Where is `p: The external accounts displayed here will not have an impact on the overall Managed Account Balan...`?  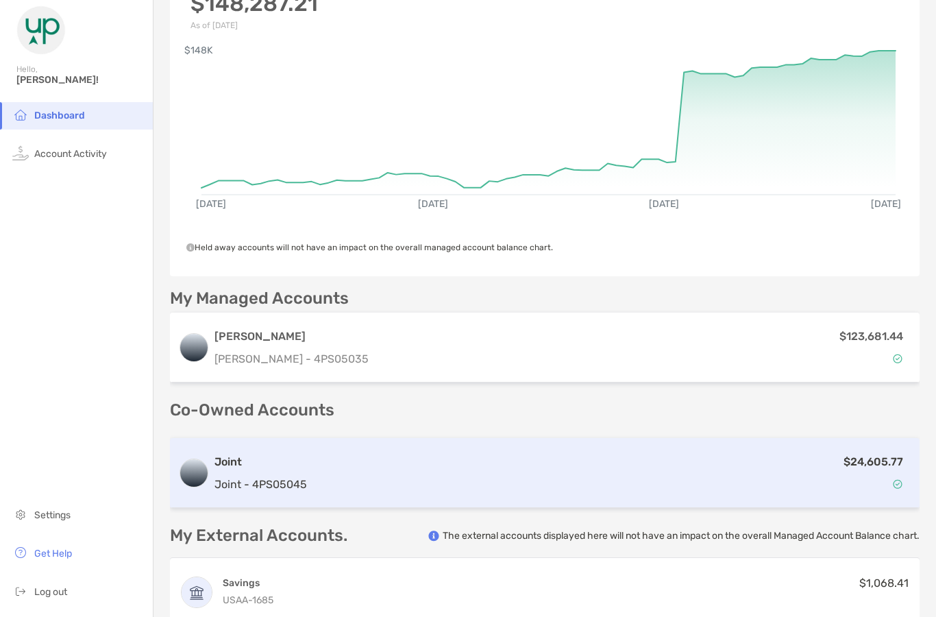 p: The external accounts displayed here will not have an impact on the overall Managed Account Balan... is located at coordinates (681, 535).